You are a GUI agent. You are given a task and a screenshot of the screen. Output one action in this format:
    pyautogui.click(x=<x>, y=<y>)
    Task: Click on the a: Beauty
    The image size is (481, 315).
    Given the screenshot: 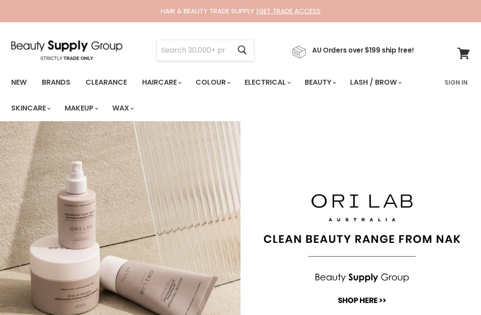 What is the action you would take?
    pyautogui.click(x=320, y=82)
    